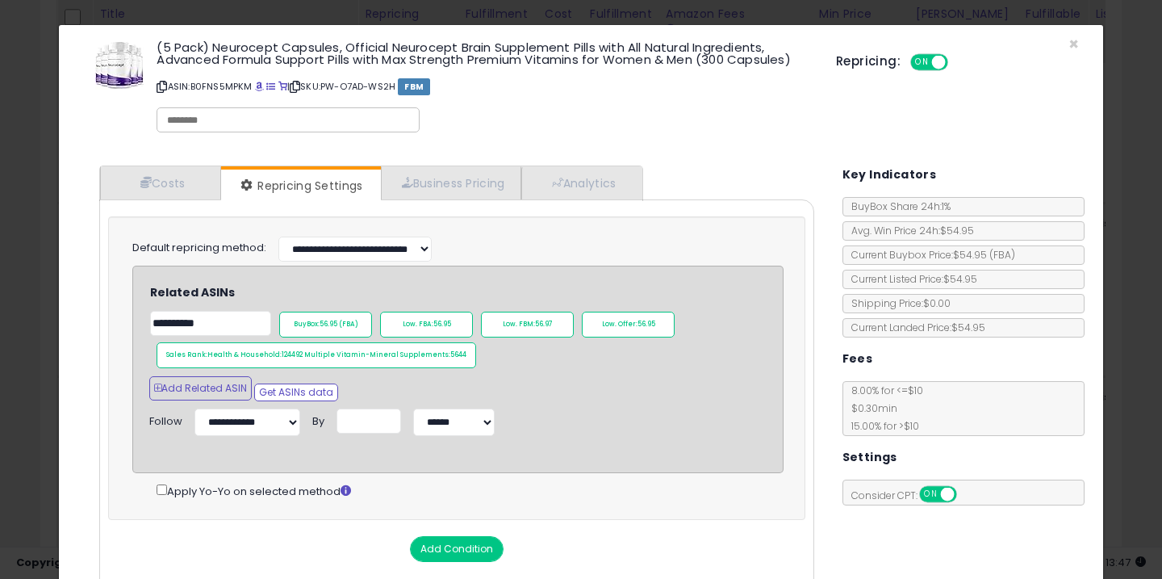 Image resolution: width=1162 pixels, height=579 pixels. I want to click on span: 56.95 (FBA), so click(339, 324).